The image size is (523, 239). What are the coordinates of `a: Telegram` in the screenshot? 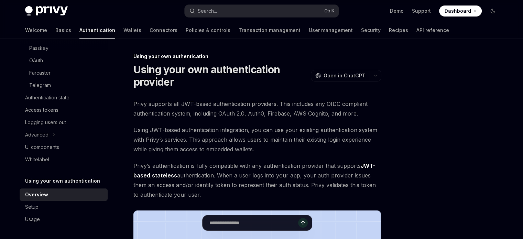 It's located at (64, 85).